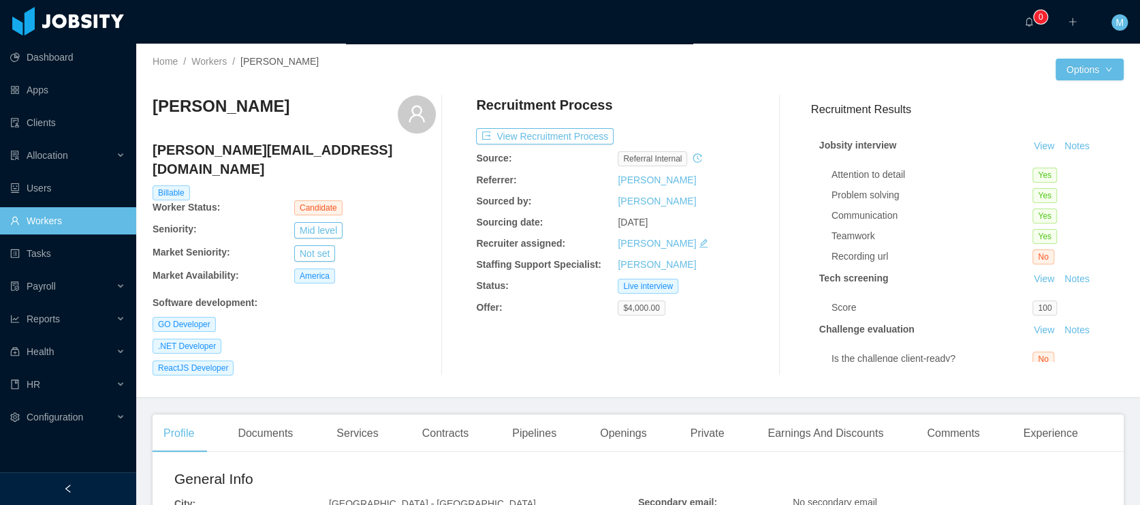 This screenshot has height=505, width=1140. What do you see at coordinates (641, 308) in the screenshot?
I see `span: $4,000.00` at bounding box center [641, 308].